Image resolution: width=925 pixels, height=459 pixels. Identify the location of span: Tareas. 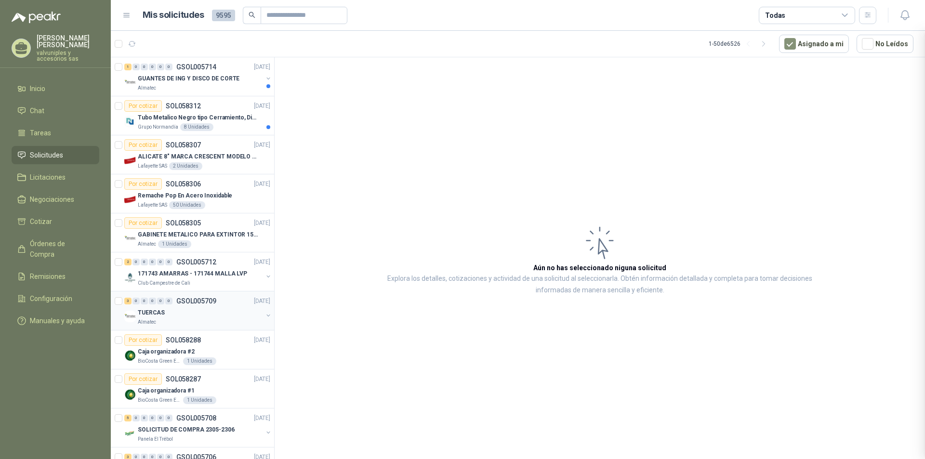
(40, 133).